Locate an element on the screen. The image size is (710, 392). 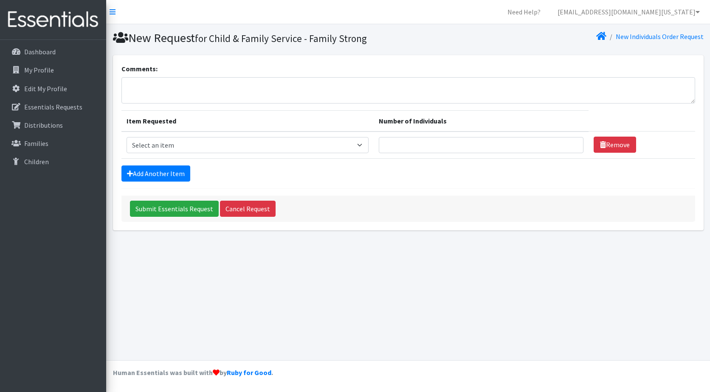
a: Essentials Requests is located at coordinates (53, 107).